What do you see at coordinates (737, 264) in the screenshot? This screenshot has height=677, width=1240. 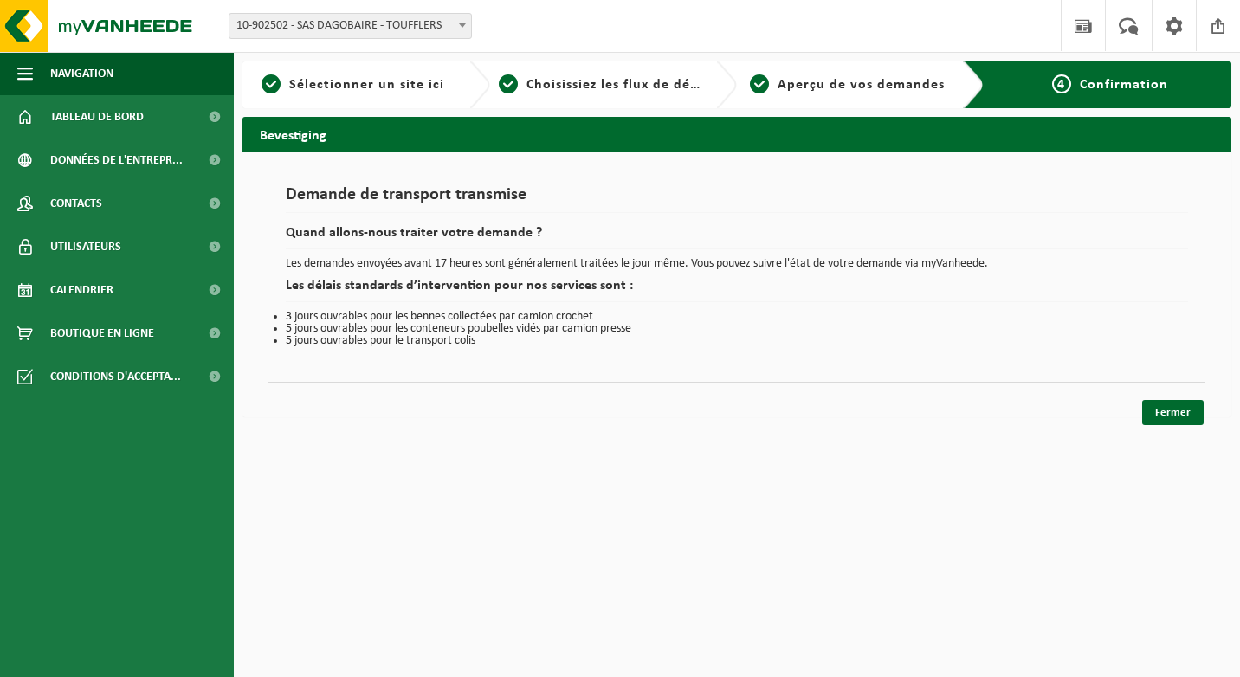 I see `p: Les demandes envoyées avant 17 heures sont généralement traitées le jour même. Vous pouvez suivre...` at bounding box center [737, 264].